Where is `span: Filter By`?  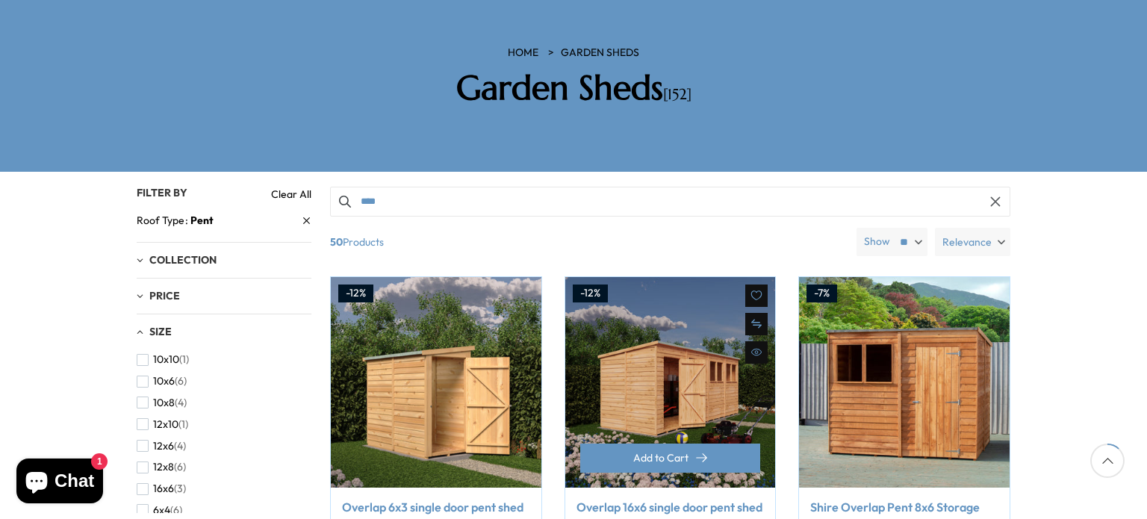
span: Filter By is located at coordinates (162, 193).